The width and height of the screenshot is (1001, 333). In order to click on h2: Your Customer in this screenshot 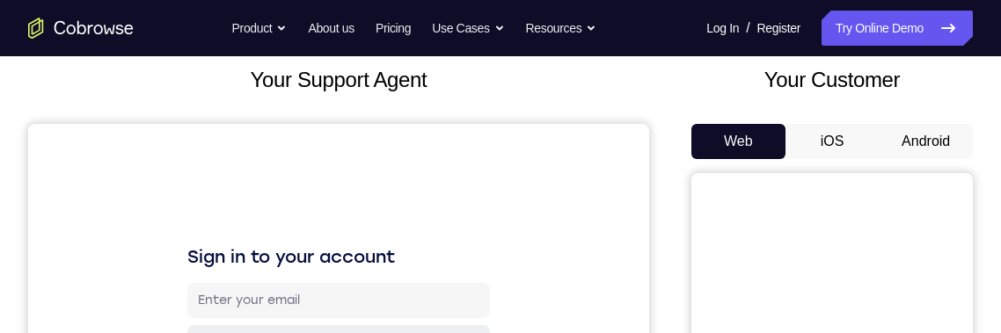, I will do `click(832, 80)`.